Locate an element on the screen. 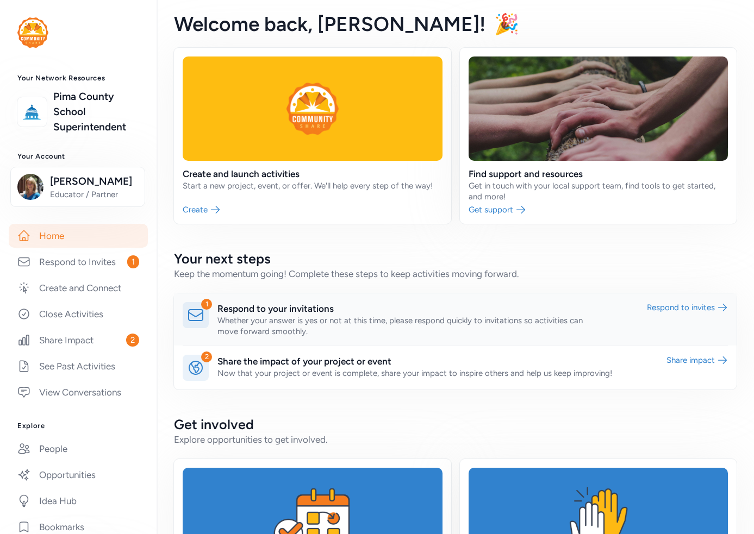 The height and width of the screenshot is (534, 754). span: 2 is located at coordinates (133, 340).